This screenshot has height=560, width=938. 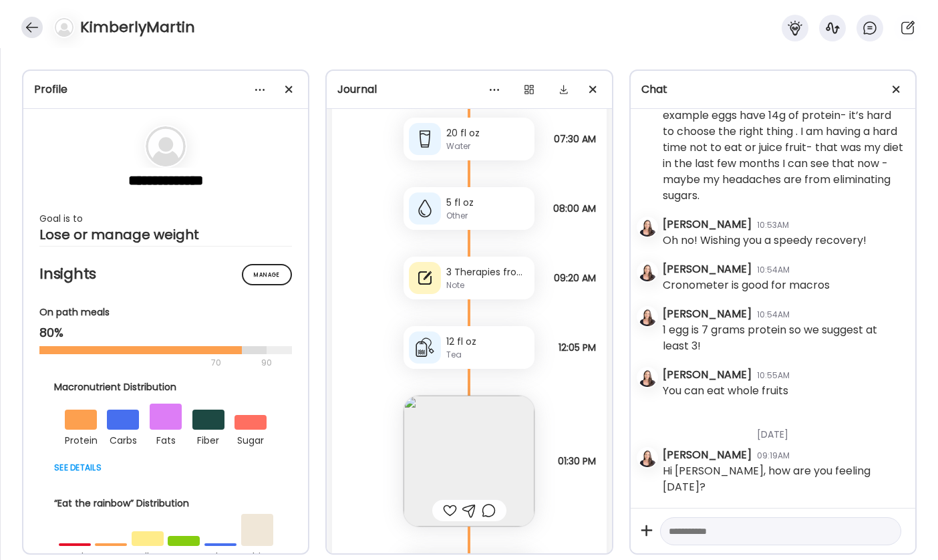 What do you see at coordinates (123, 439) in the screenshot?
I see `div: carbs` at bounding box center [123, 439].